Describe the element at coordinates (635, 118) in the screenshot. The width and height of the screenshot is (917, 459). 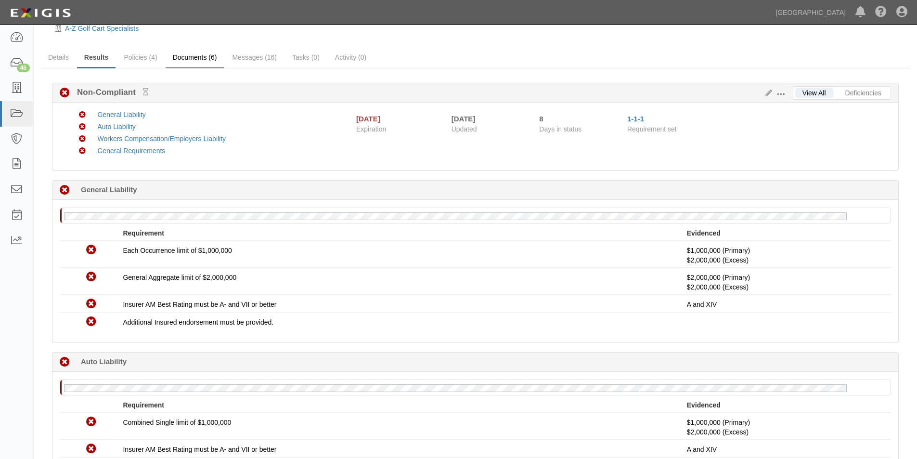
I see `a: 1-1-1` at that location.